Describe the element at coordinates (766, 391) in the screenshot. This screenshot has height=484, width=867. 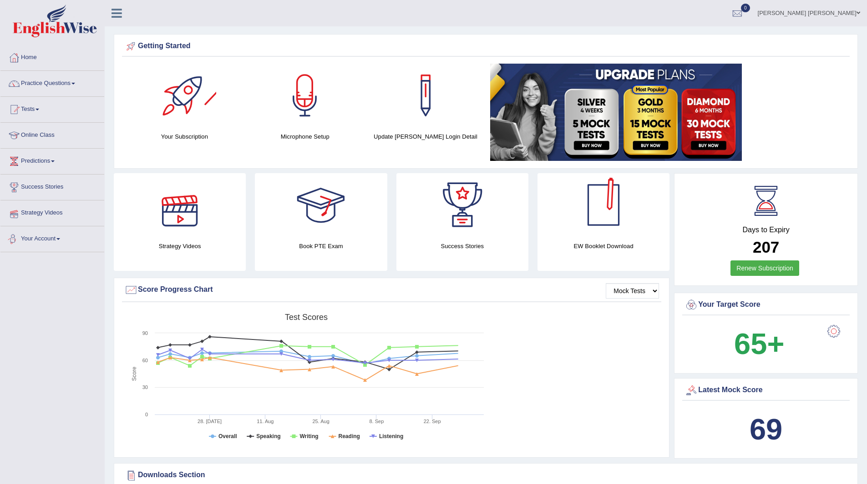
I see `div: Latest Mock Score` at that location.